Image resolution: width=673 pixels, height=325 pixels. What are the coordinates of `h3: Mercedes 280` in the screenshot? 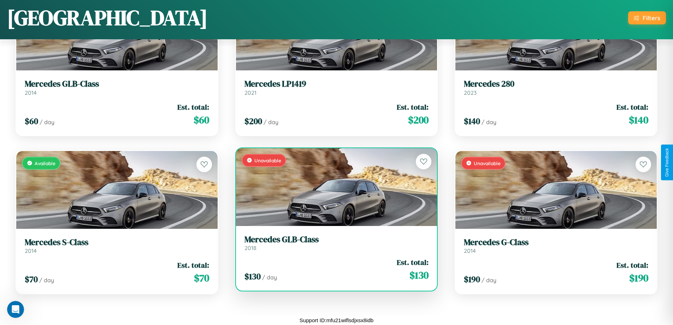 It's located at (556, 84).